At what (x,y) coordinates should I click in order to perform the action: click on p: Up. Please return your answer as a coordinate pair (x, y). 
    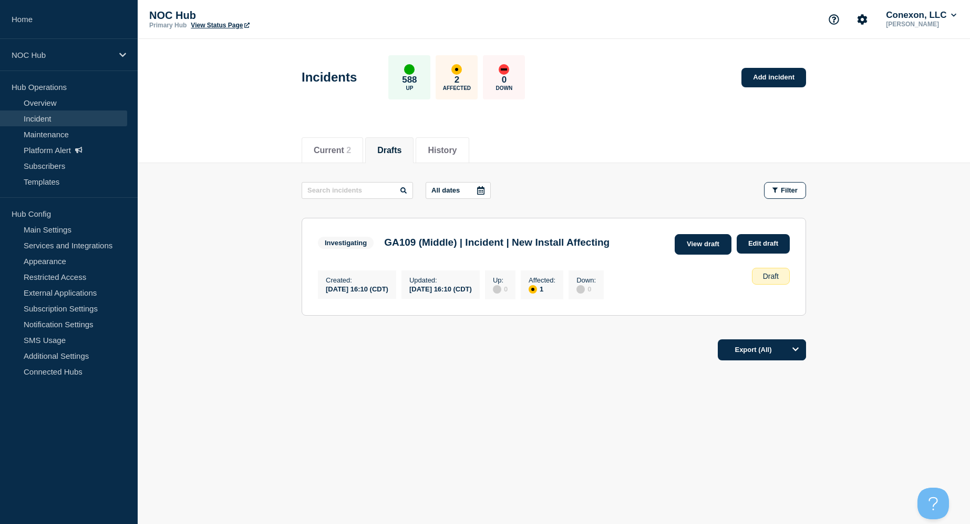
    Looking at the image, I should click on (410, 88).